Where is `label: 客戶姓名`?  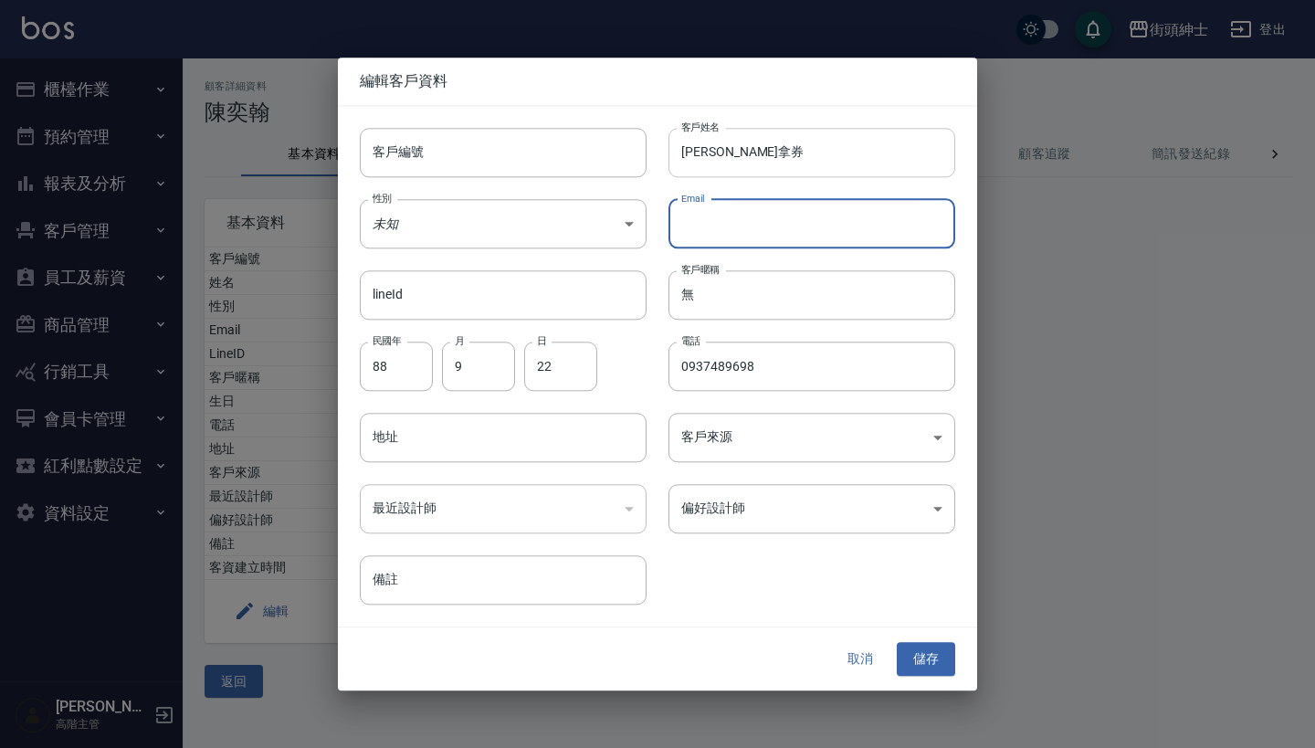 label: 客戶姓名 is located at coordinates (700, 126).